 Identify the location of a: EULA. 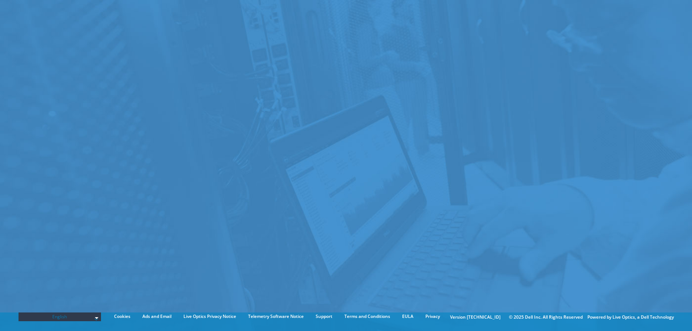
(407, 316).